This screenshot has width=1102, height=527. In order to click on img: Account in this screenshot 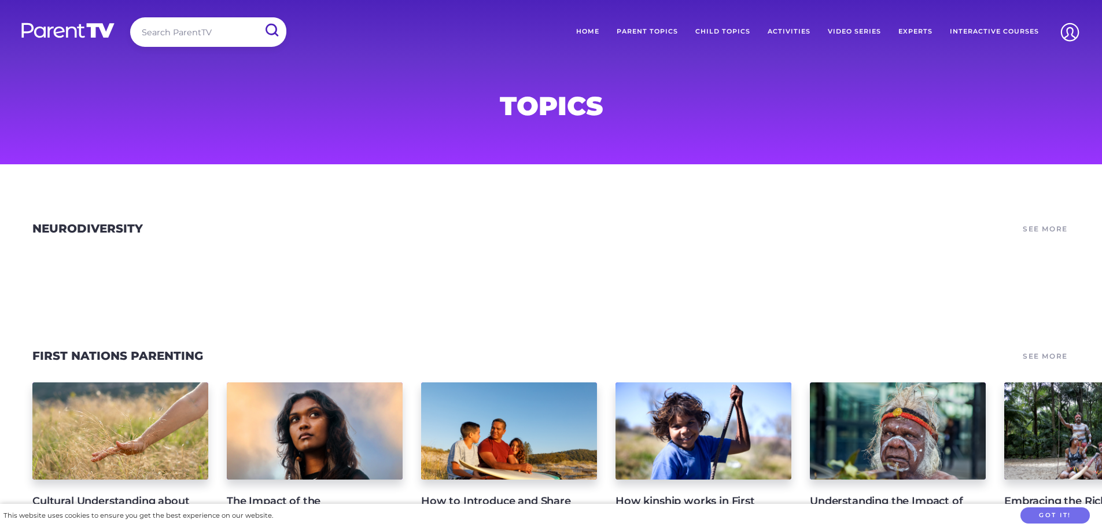, I will do `click(1070, 32)`.